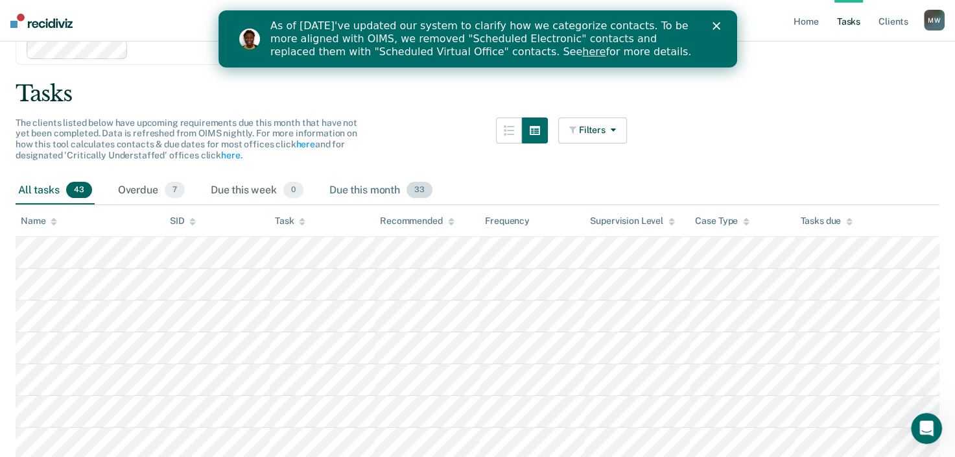  Describe the element at coordinates (723, 221) in the screenshot. I see `div: Case Type` at that location.